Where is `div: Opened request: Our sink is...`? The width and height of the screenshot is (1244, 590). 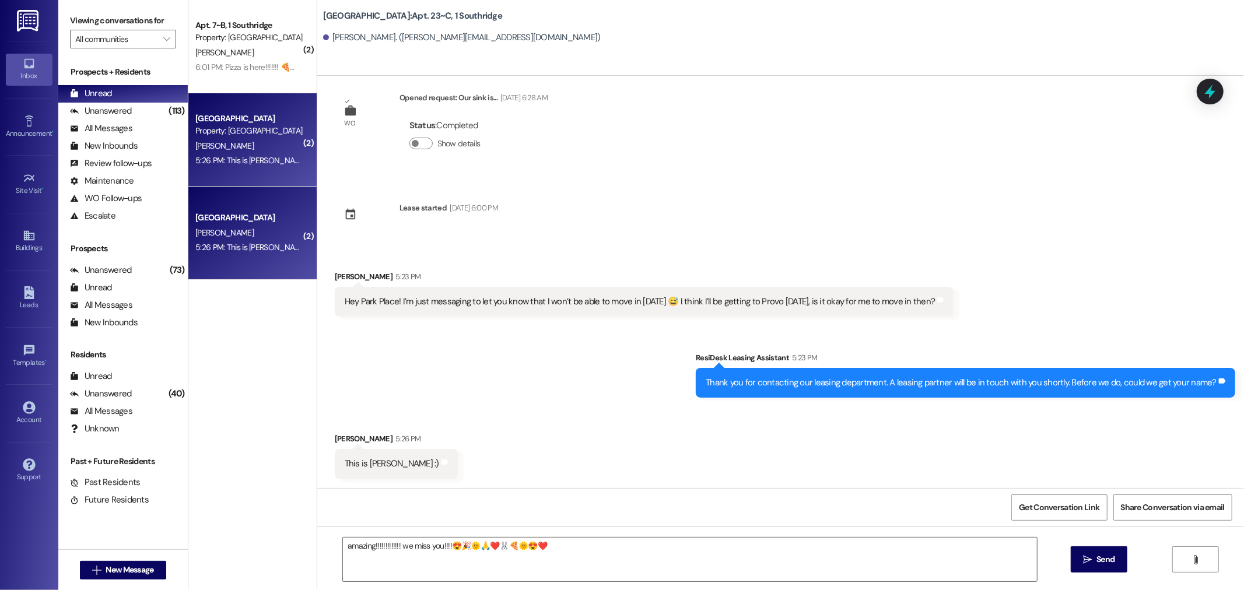 div: Opened request: Our sink is... is located at coordinates (474, 100).